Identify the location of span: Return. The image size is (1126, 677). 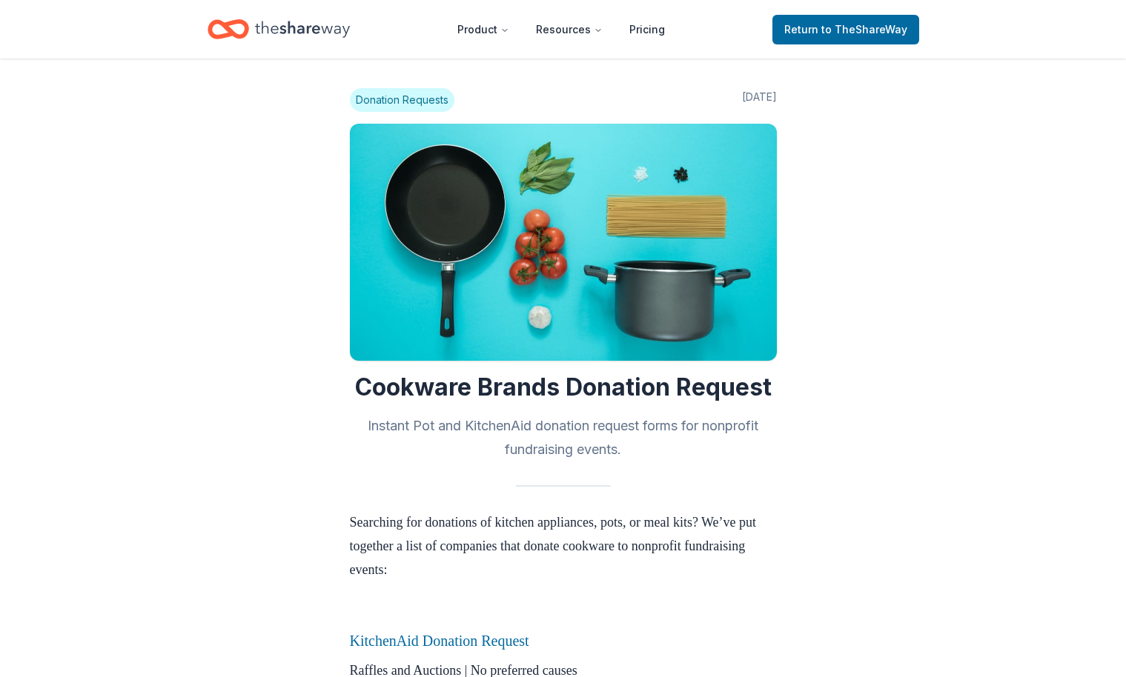
(846, 30).